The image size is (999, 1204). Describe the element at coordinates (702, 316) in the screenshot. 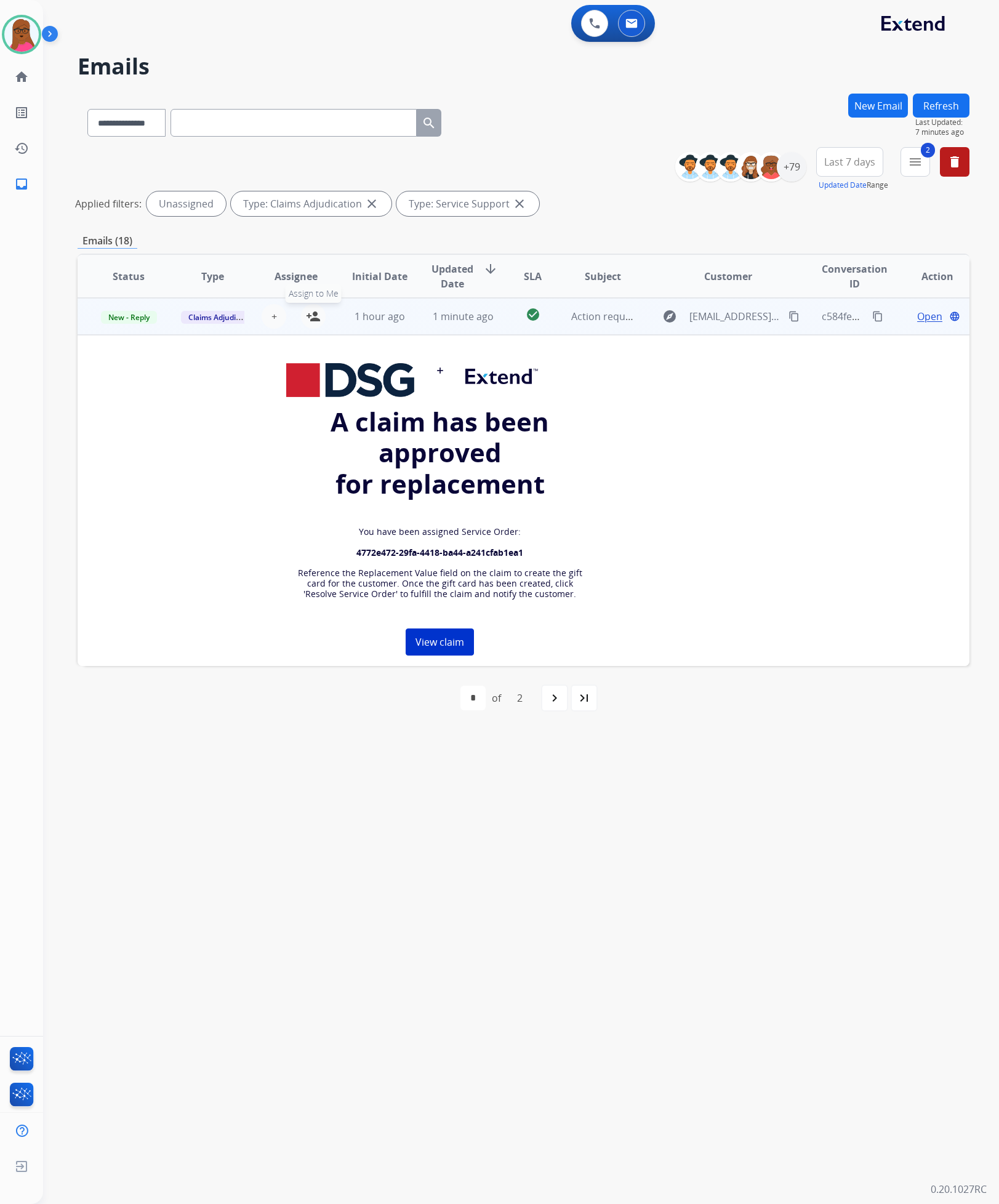

I see `span: Action required: Extend claim approved for replacement` at that location.